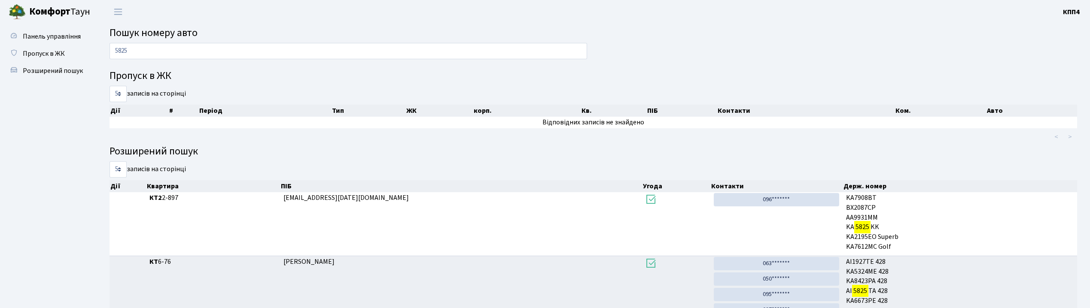  I want to click on th: Кв., so click(613, 111).